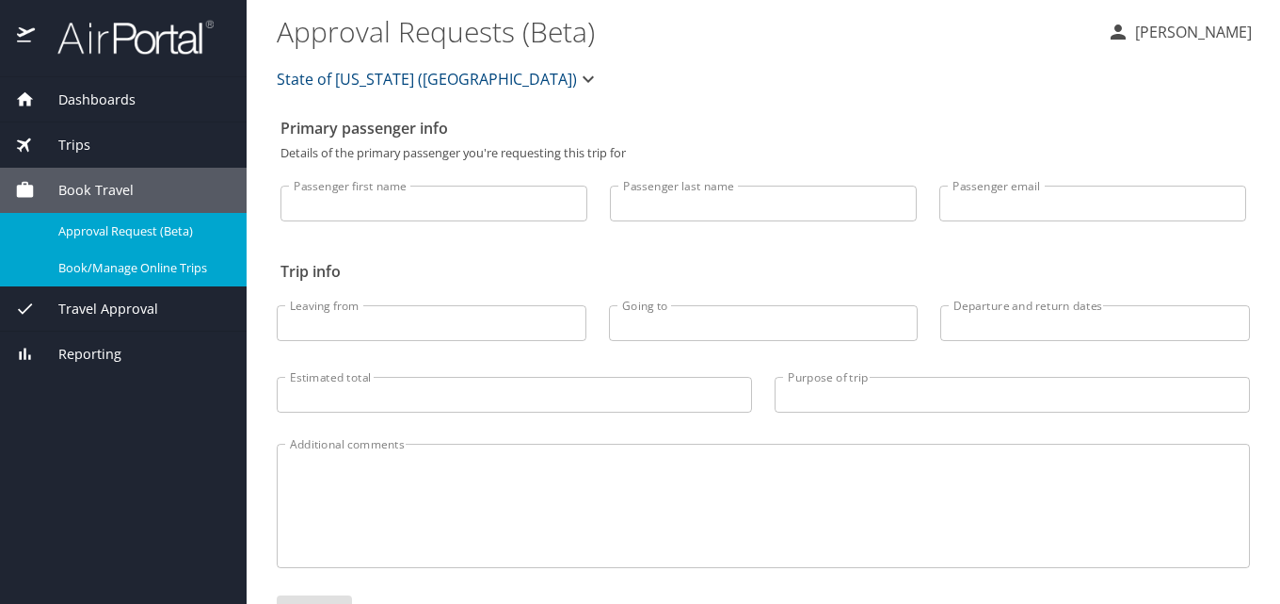 This screenshot has height=604, width=1280. I want to click on span: Trips, so click(62, 145).